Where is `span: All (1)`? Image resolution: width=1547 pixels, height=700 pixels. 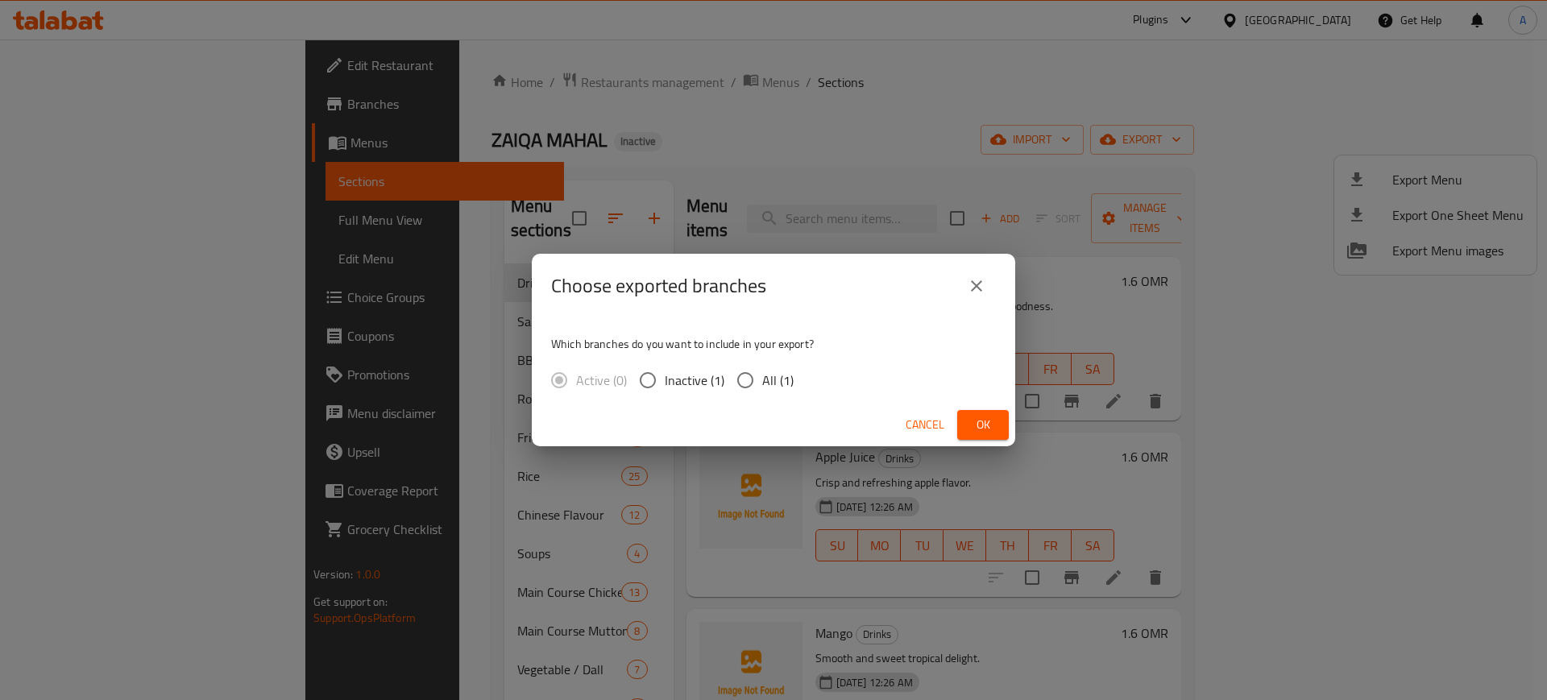 span: All (1) is located at coordinates (778, 380).